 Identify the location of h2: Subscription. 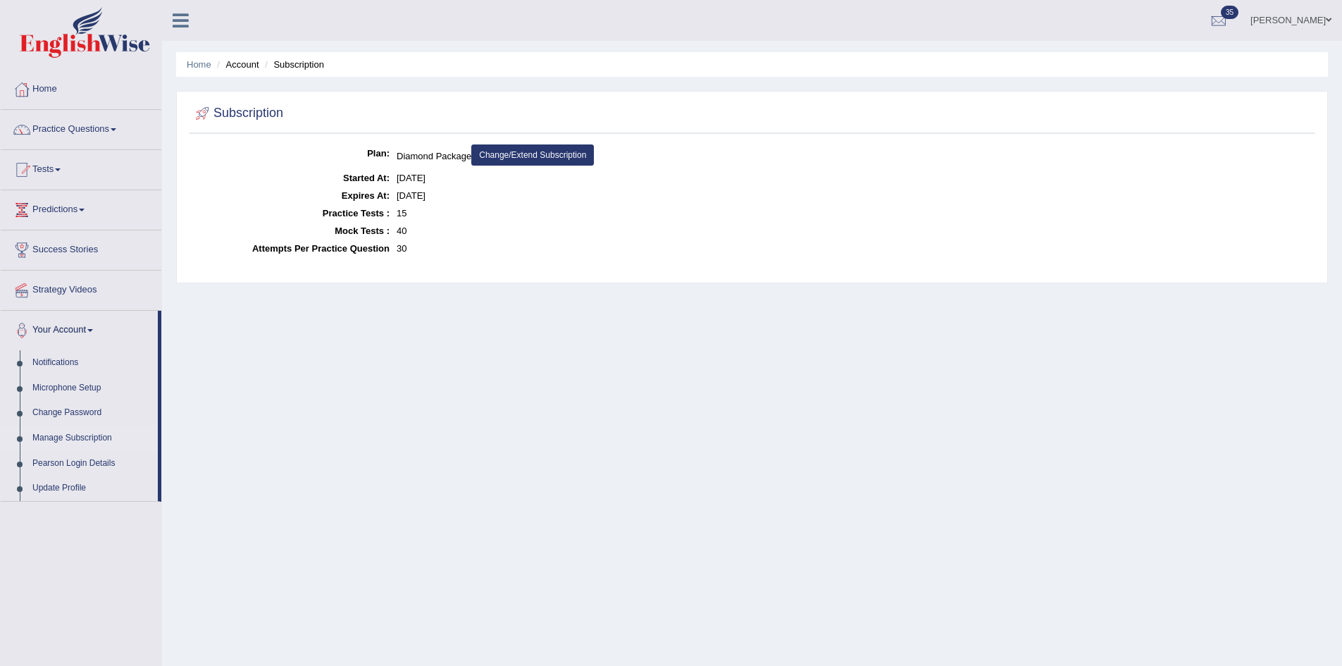
(237, 113).